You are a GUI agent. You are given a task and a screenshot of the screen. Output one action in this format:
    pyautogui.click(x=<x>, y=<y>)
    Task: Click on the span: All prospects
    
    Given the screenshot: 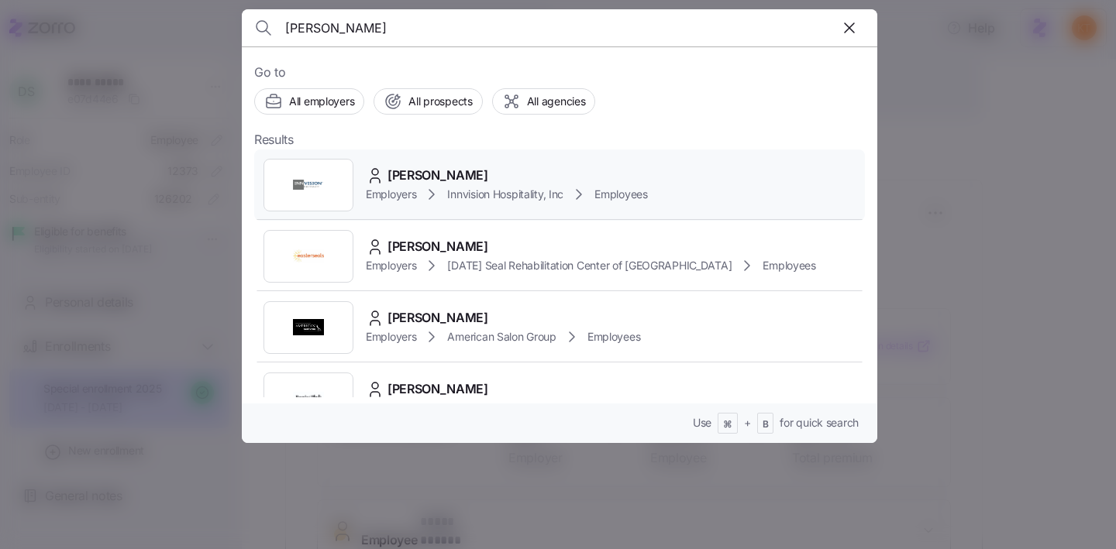 What is the action you would take?
    pyautogui.click(x=440, y=101)
    